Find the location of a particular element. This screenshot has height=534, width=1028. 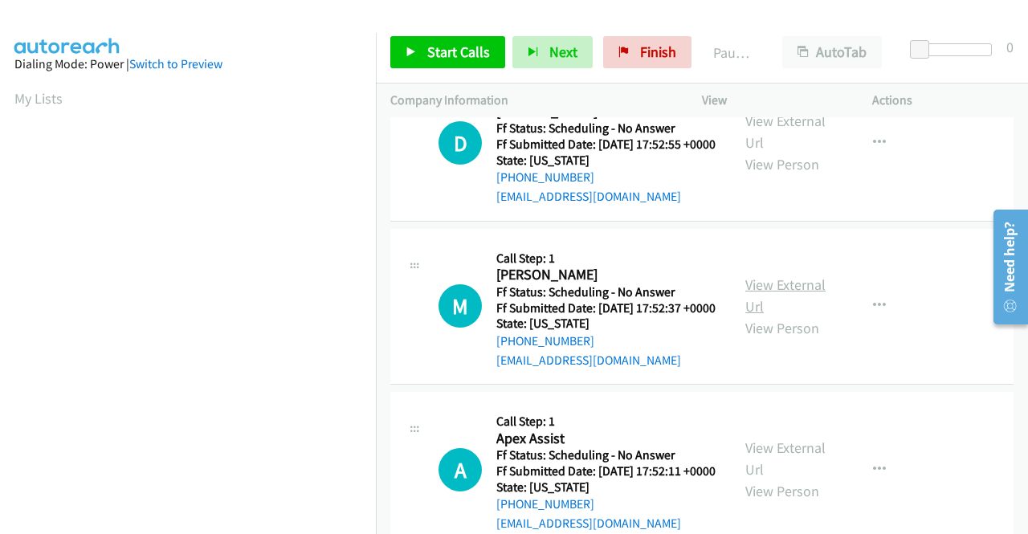

p: Actions is located at coordinates (943, 100).